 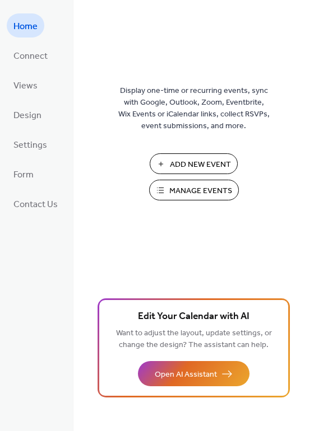 I want to click on button: Manage Events, so click(x=194, y=190).